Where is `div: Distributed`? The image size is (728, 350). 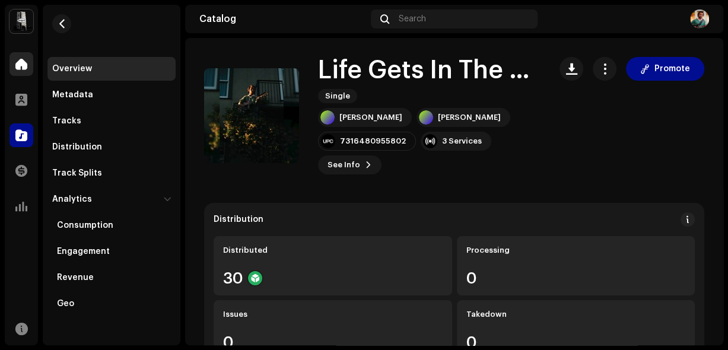 div: Distributed is located at coordinates (333, 250).